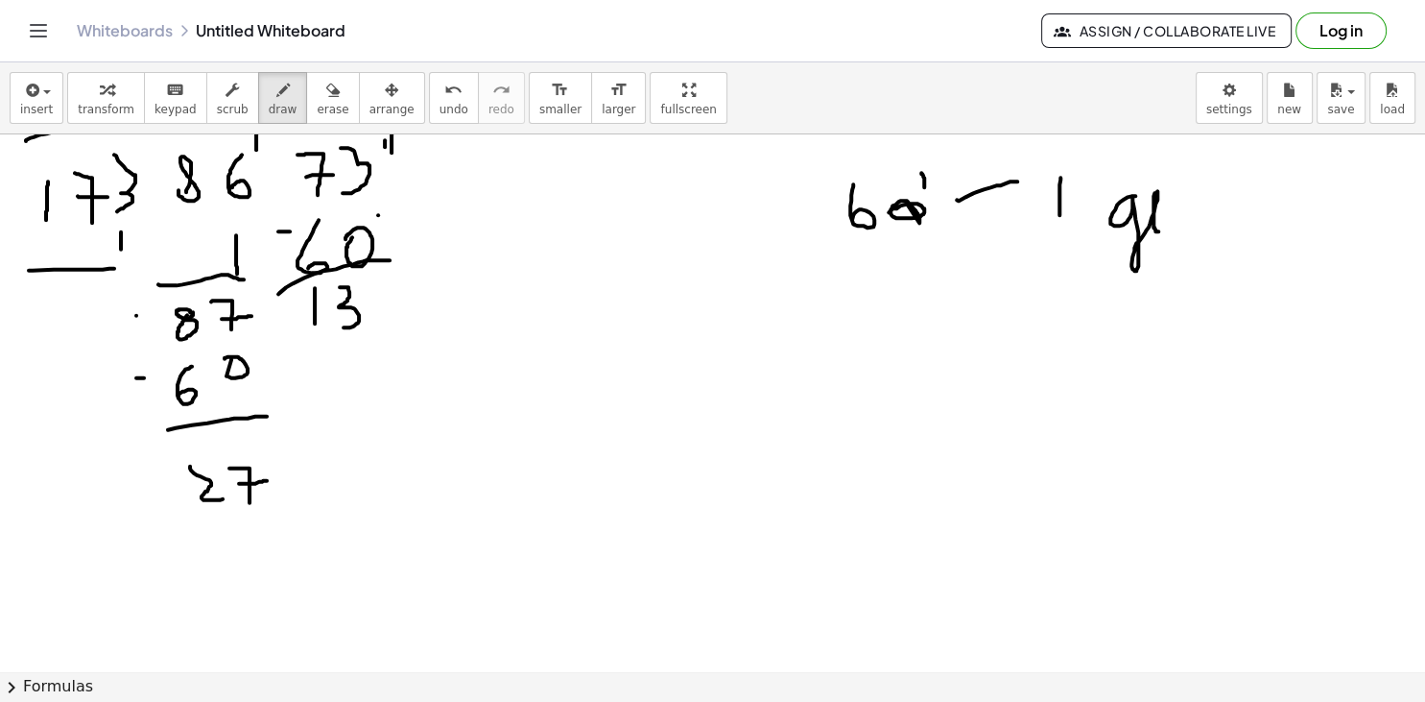 This screenshot has width=1425, height=702. What do you see at coordinates (501, 98) in the screenshot?
I see `button: redoredo` at bounding box center [501, 98].